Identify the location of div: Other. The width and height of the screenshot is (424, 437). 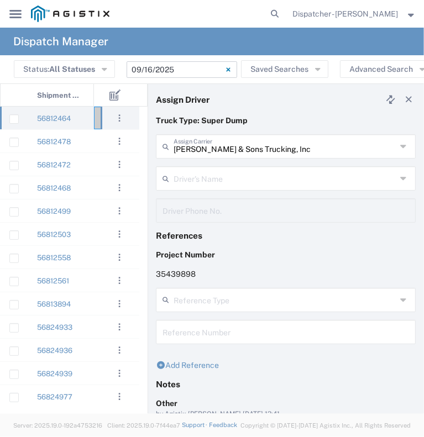
(286, 404).